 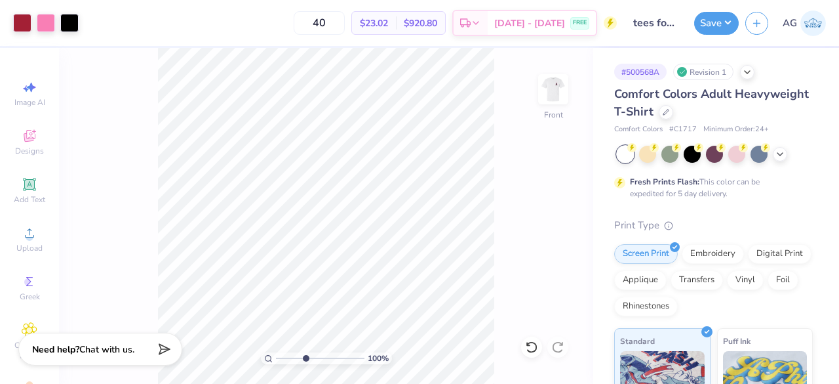 I want to click on div: Print Type, so click(x=713, y=225).